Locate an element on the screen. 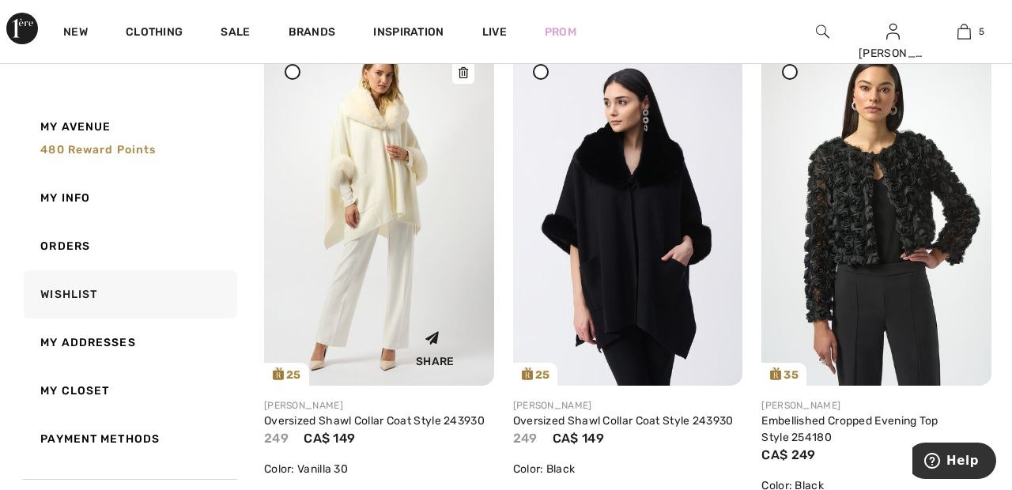 Image resolution: width=1012 pixels, height=490 pixels. a: Prom is located at coordinates (561, 32).